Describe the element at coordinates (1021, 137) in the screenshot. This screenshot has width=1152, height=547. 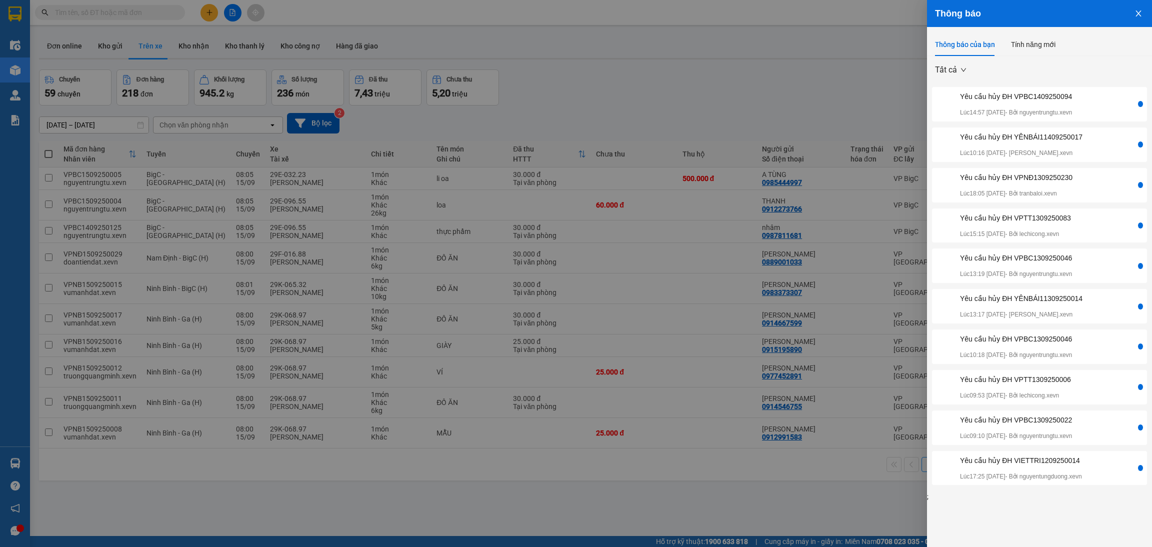
I see `div: Yêu cầu hủy ĐH YÊNBÁI11409250017` at that location.